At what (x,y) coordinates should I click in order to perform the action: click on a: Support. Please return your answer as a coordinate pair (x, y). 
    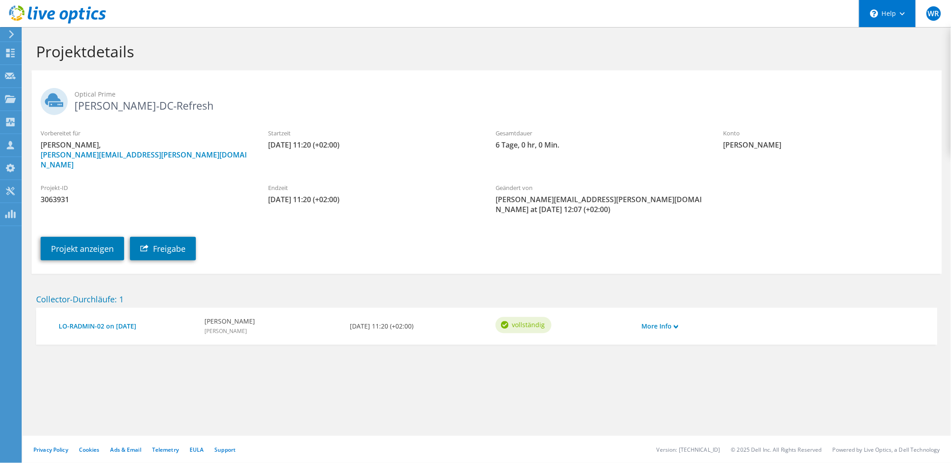
    Looking at the image, I should click on (225, 450).